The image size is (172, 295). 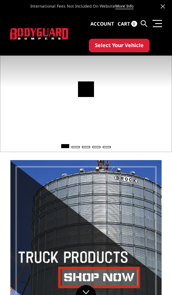 What do you see at coordinates (75, 147) in the screenshot?
I see `button: 2 of 5` at bounding box center [75, 147].